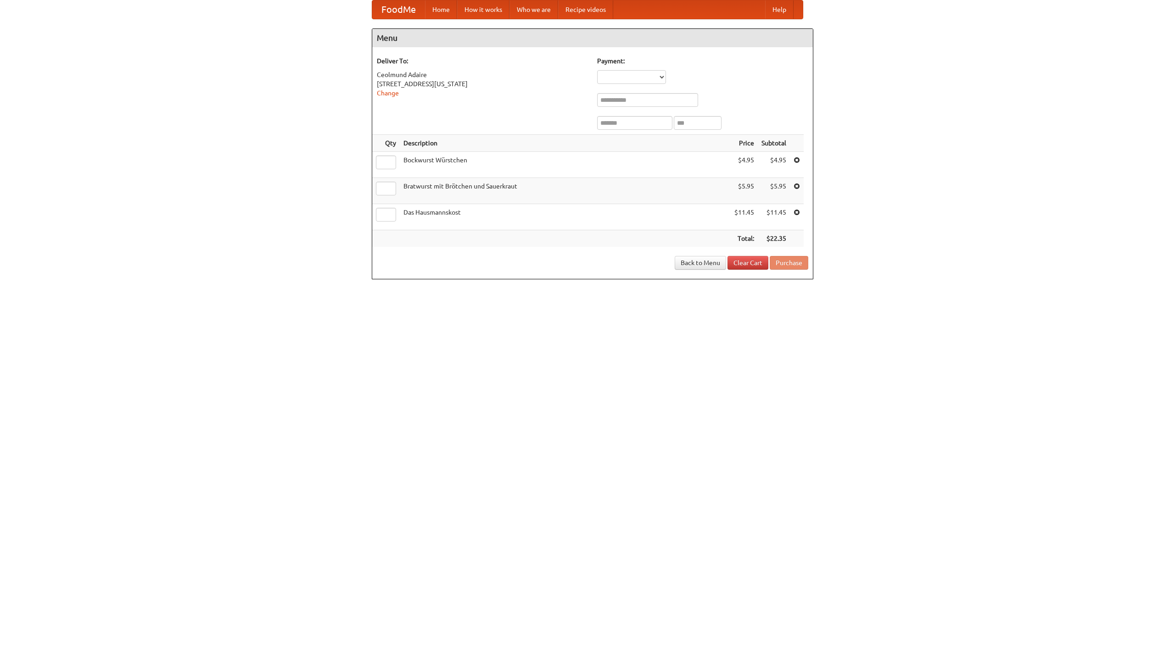 This screenshot has height=649, width=1175. What do you see at coordinates (703, 61) in the screenshot?
I see `h5: Payment:` at bounding box center [703, 61].